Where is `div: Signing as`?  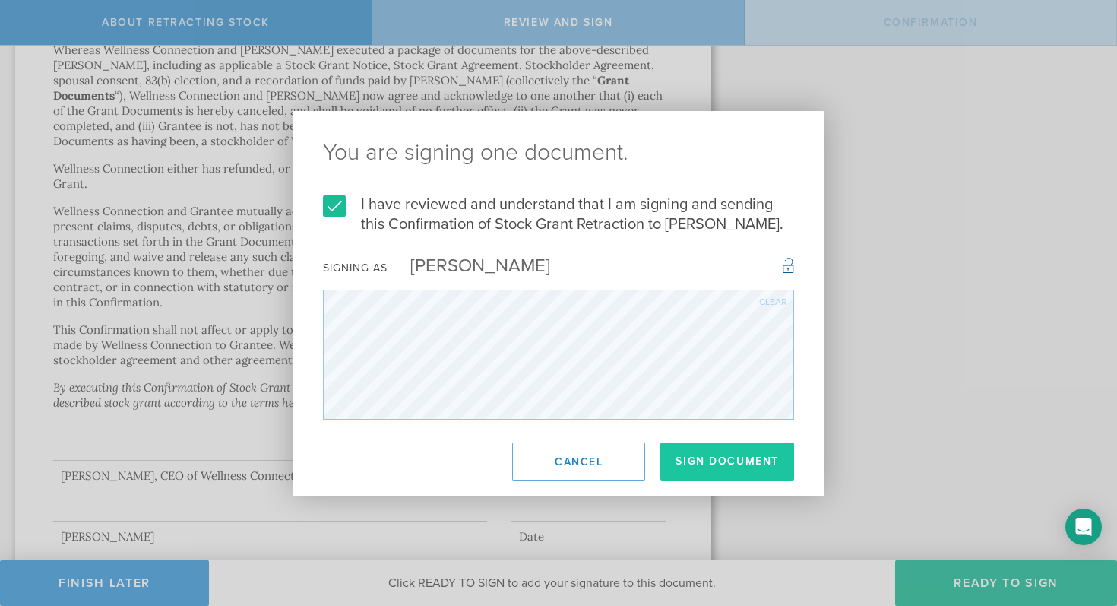
div: Signing as is located at coordinates (355, 268).